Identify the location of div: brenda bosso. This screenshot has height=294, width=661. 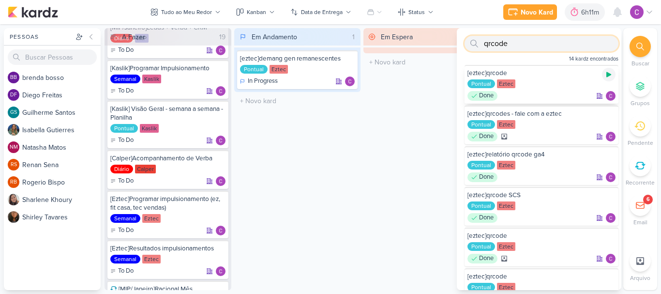
(14, 77).